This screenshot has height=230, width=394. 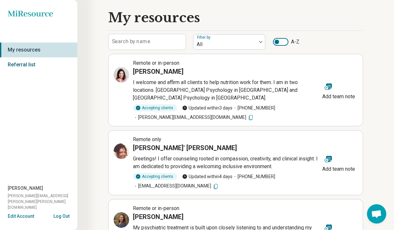 What do you see at coordinates (207, 108) in the screenshot?
I see `span: Updated within 3 days` at bounding box center [207, 108].